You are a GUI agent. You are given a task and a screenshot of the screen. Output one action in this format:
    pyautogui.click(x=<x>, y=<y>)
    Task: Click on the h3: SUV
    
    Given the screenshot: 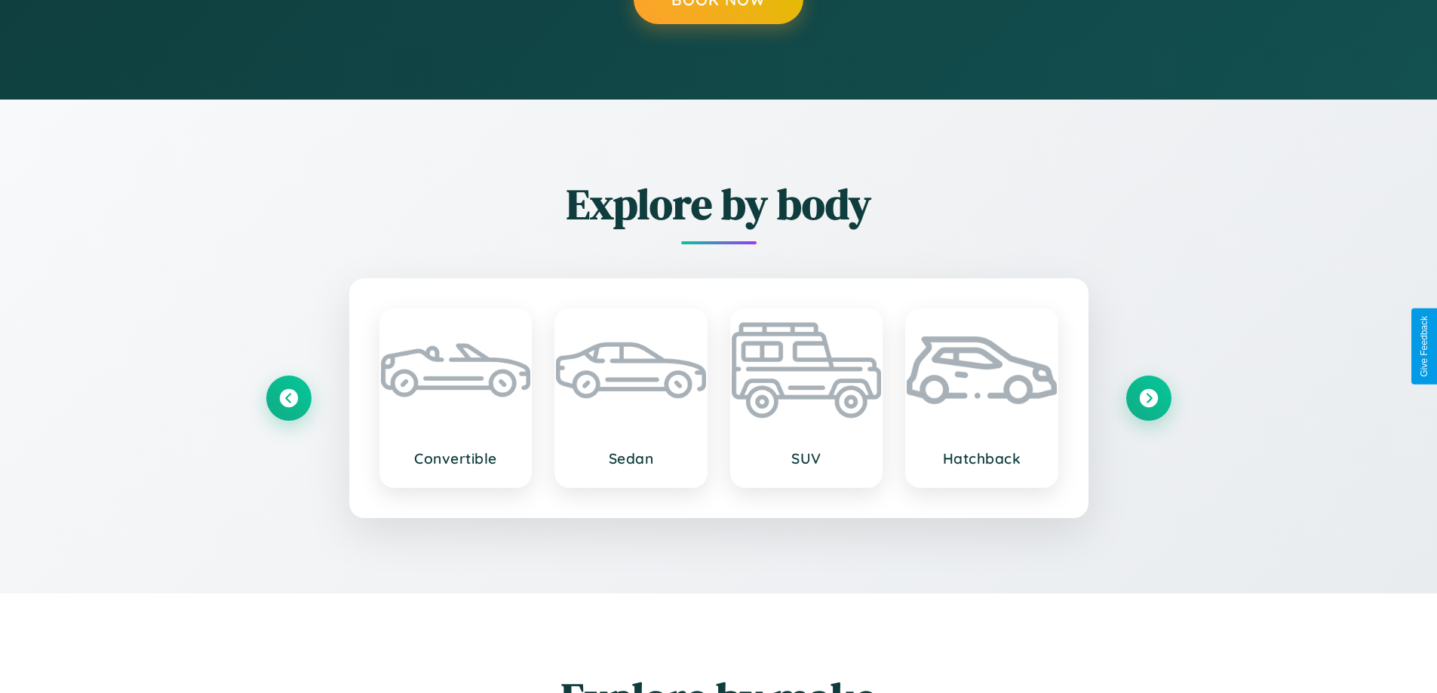 What is the action you would take?
    pyautogui.click(x=806, y=459)
    